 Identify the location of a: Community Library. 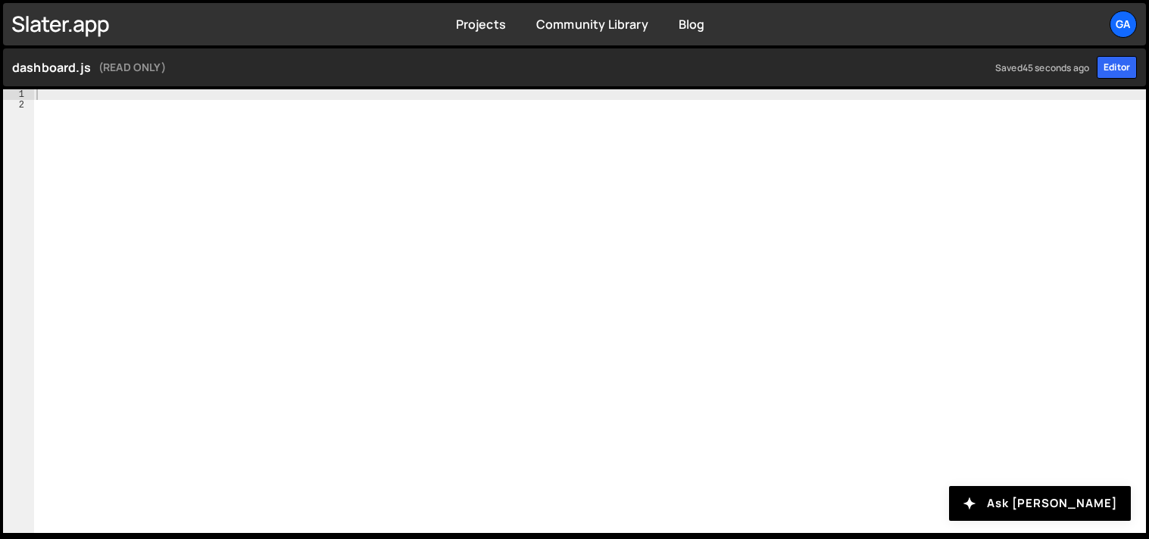
(592, 24).